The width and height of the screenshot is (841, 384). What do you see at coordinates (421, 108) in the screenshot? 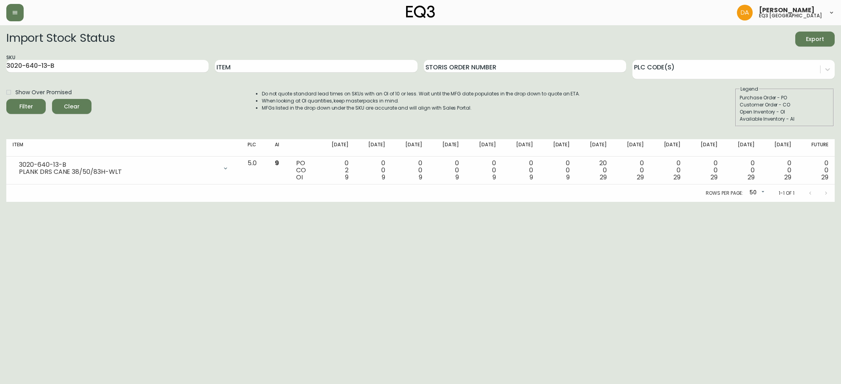
I see `li: MFGs listed in the drop down under the SKU are accurate and will align with Sales Portal.` at bounding box center [421, 108].